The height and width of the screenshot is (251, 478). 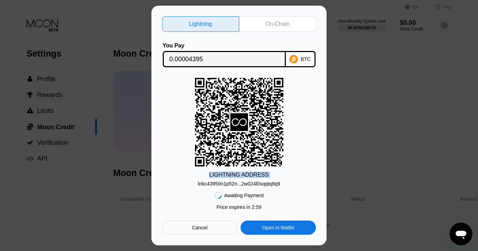 I want to click on div: Awaiting Payment, so click(x=244, y=195).